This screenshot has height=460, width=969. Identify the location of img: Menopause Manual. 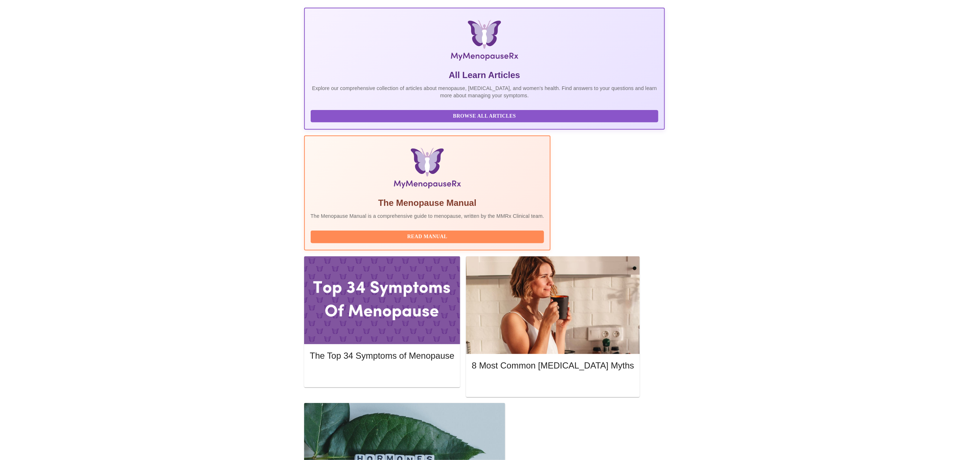
(427, 170).